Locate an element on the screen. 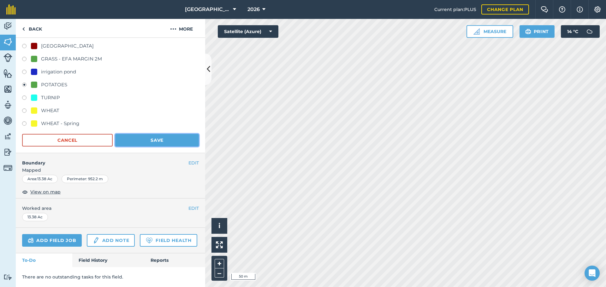 This screenshot has width=606, height=287. span: Current plan : PLUS is located at coordinates (455, 9).